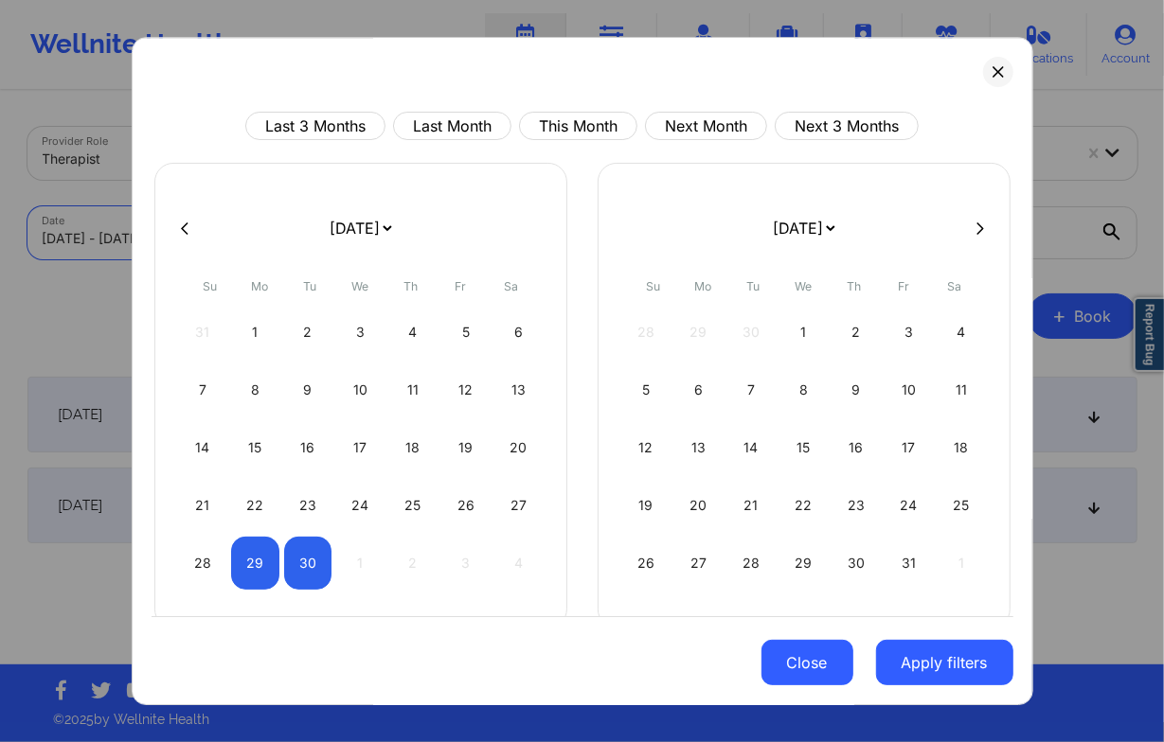 Image resolution: width=1164 pixels, height=742 pixels. I want to click on div: Wed Oct 08 2025, so click(803, 390).